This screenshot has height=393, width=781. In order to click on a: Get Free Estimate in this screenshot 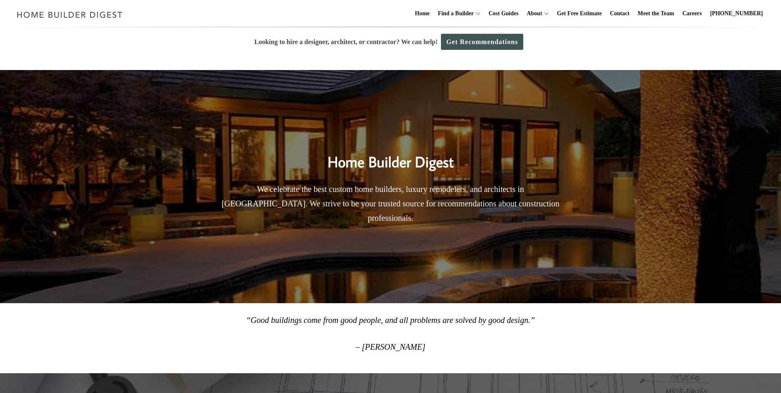, I will do `click(579, 14)`.